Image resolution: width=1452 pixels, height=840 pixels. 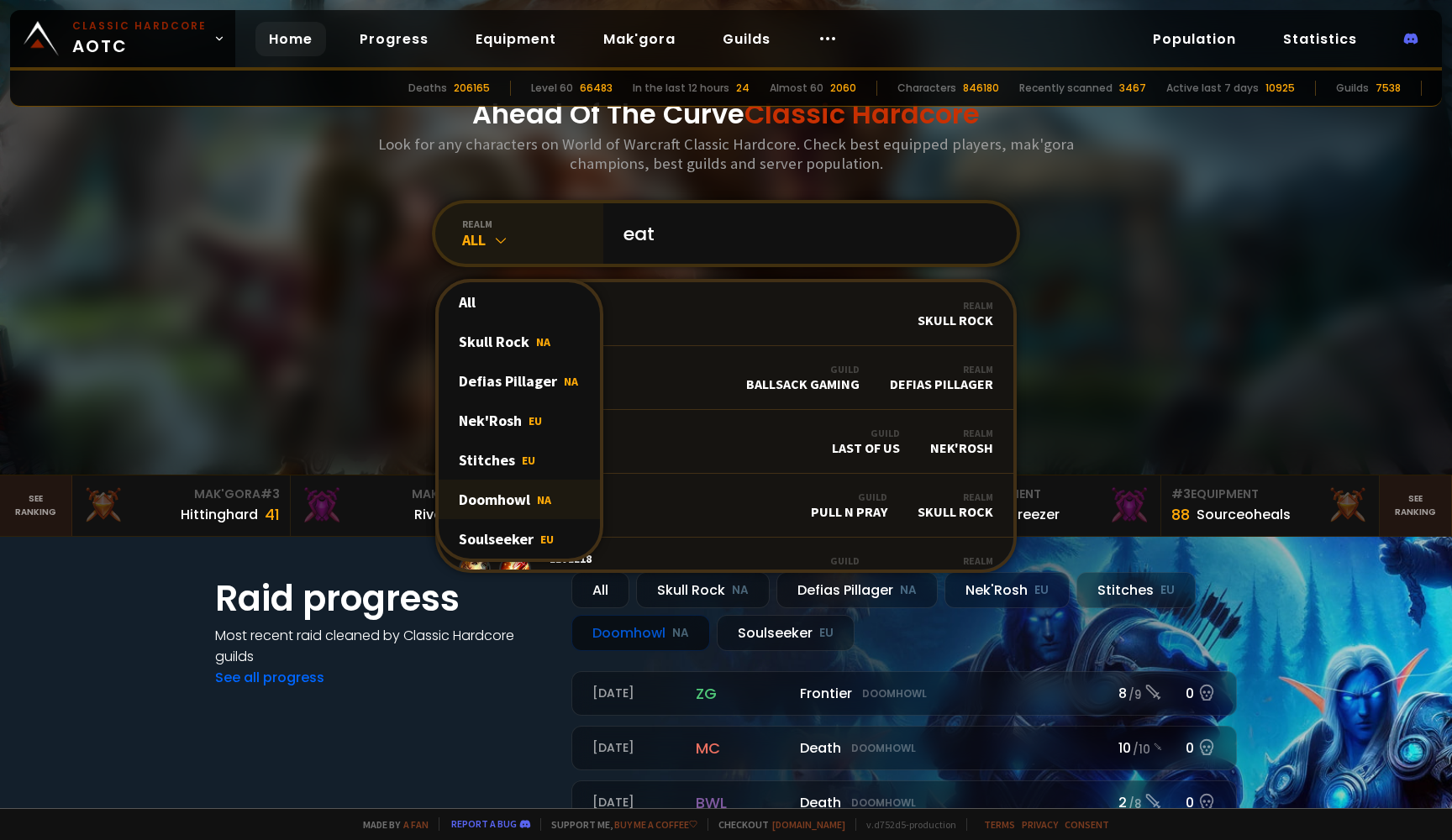 What do you see at coordinates (1040, 824) in the screenshot?
I see `a: Privacy` at bounding box center [1040, 824].